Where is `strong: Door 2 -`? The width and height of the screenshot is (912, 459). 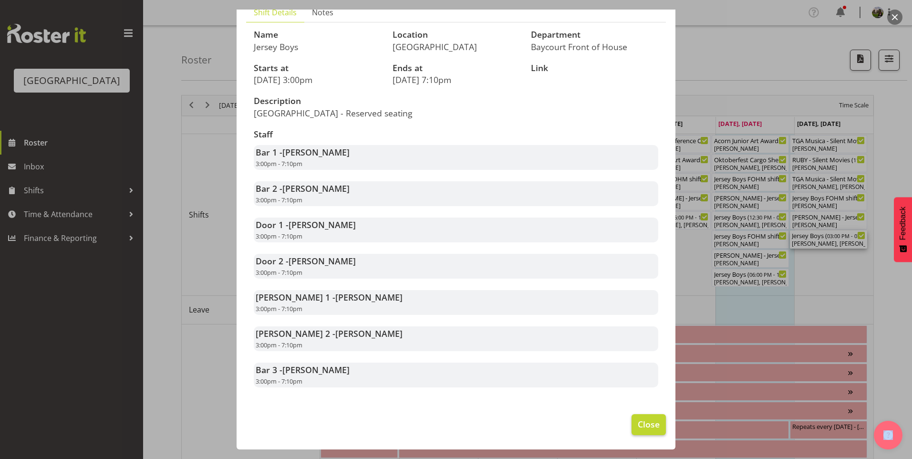
strong: Door 2 - is located at coordinates (306, 261).